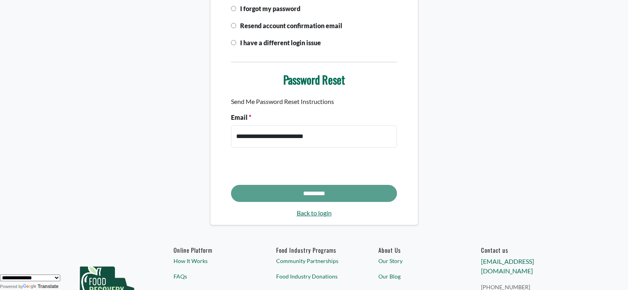 Image resolution: width=628 pixels, height=290 pixels. What do you see at coordinates (241, 117) in the screenshot?
I see `label: Email` at bounding box center [241, 117].